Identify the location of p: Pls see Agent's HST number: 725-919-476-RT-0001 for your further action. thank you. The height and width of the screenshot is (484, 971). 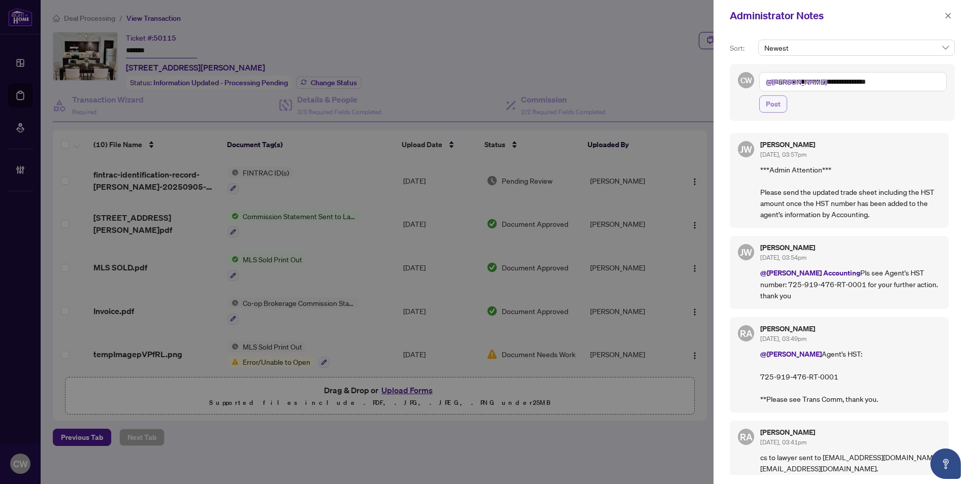
(850, 284).